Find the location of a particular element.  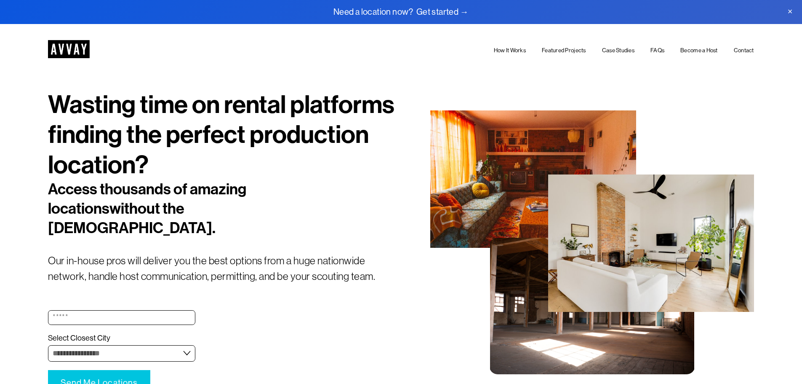

a: FAQs is located at coordinates (657, 50).